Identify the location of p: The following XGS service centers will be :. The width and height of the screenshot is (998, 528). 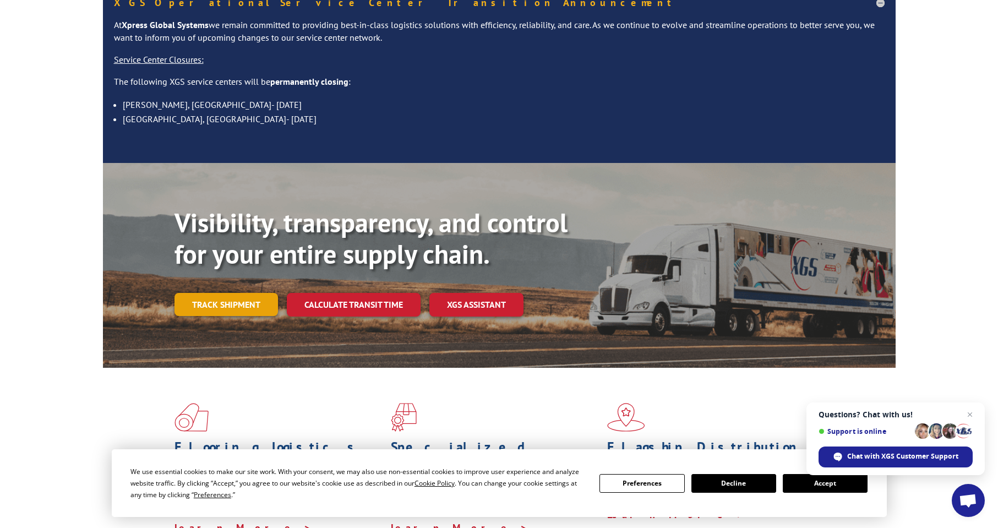
(499, 86).